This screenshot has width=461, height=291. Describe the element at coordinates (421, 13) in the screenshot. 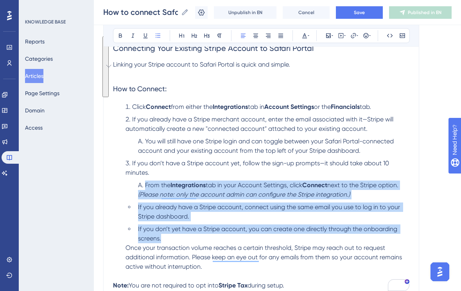

I see `button: Published in EN` at that location.